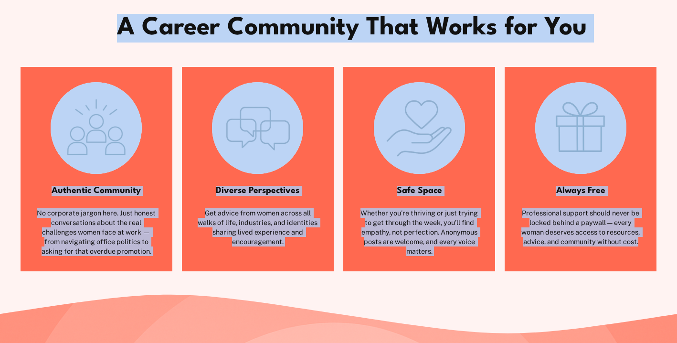 Image resolution: width=677 pixels, height=343 pixels. What do you see at coordinates (96, 232) in the screenshot?
I see `p: No corporate jargon here. Just honest conversations about the real challenges women face at work ...` at bounding box center [96, 232].